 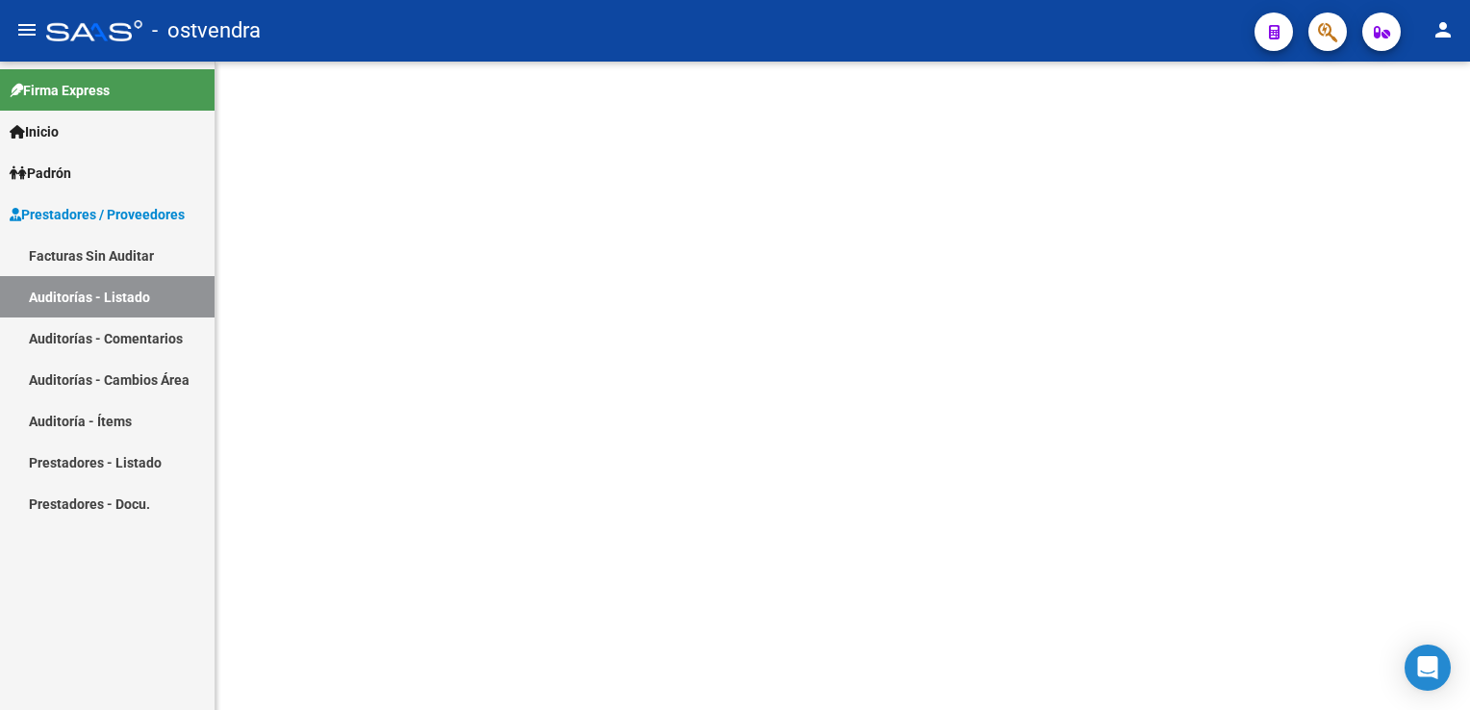 What do you see at coordinates (1427, 668) in the screenshot?
I see `div: Open Intercom Messenger` at bounding box center [1427, 668].